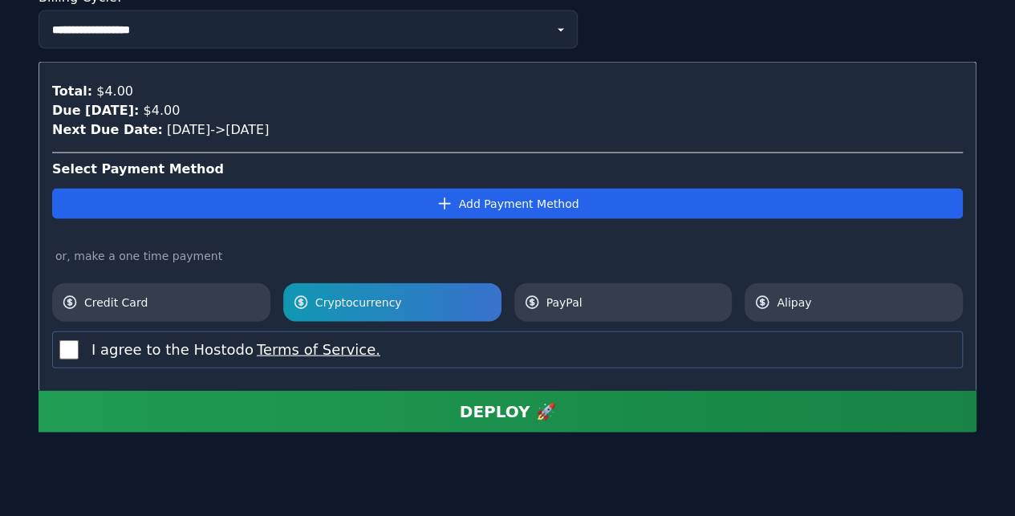 The image size is (1015, 516). I want to click on button: Add Payment Method, so click(507, 204).